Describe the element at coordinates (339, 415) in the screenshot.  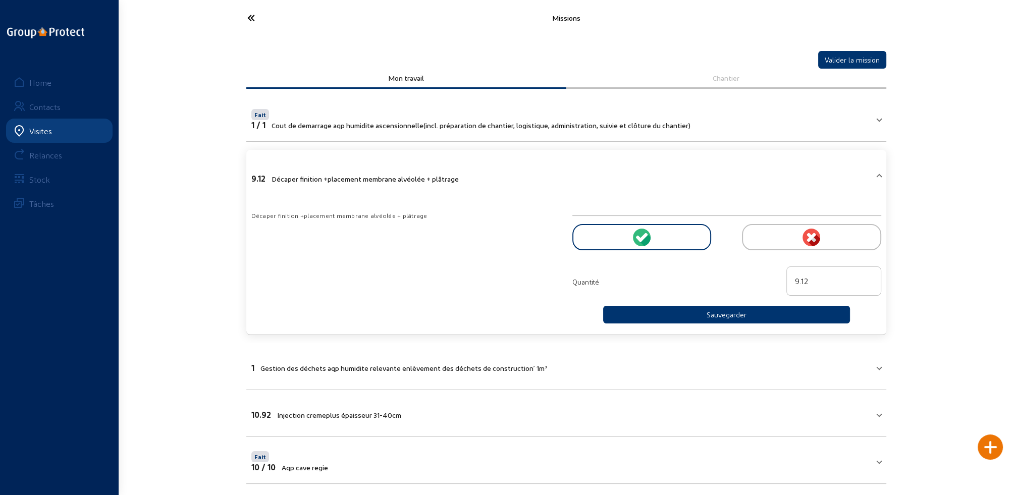
I see `span: Injection cremeplus épaisseur 31-40cm` at that location.